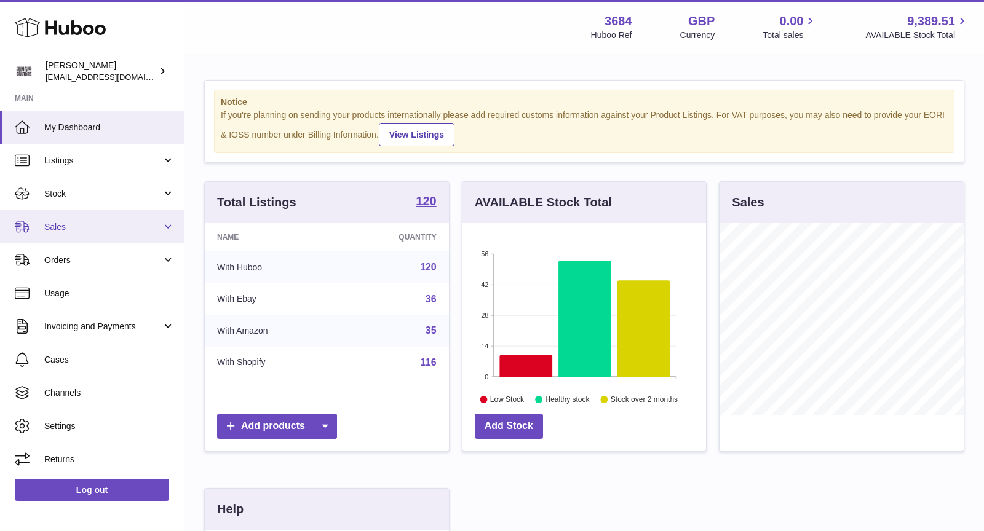 The height and width of the screenshot is (531, 984). What do you see at coordinates (24, 71) in the screenshot?
I see `img: theinternationalventure@gmail.com` at bounding box center [24, 71].